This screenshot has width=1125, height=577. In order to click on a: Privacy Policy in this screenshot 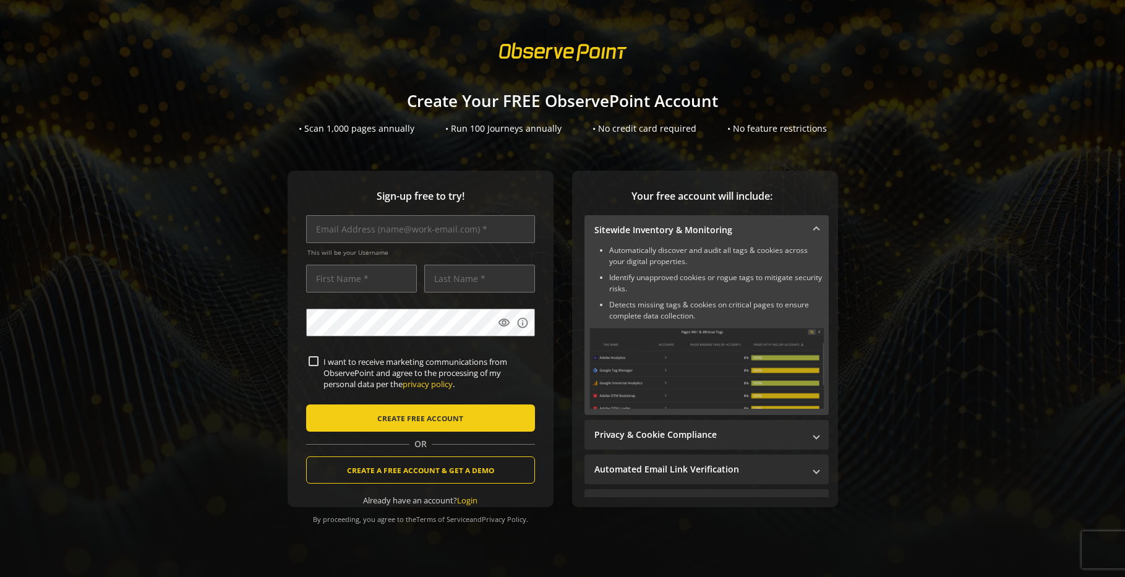, I will do `click(504, 519)`.